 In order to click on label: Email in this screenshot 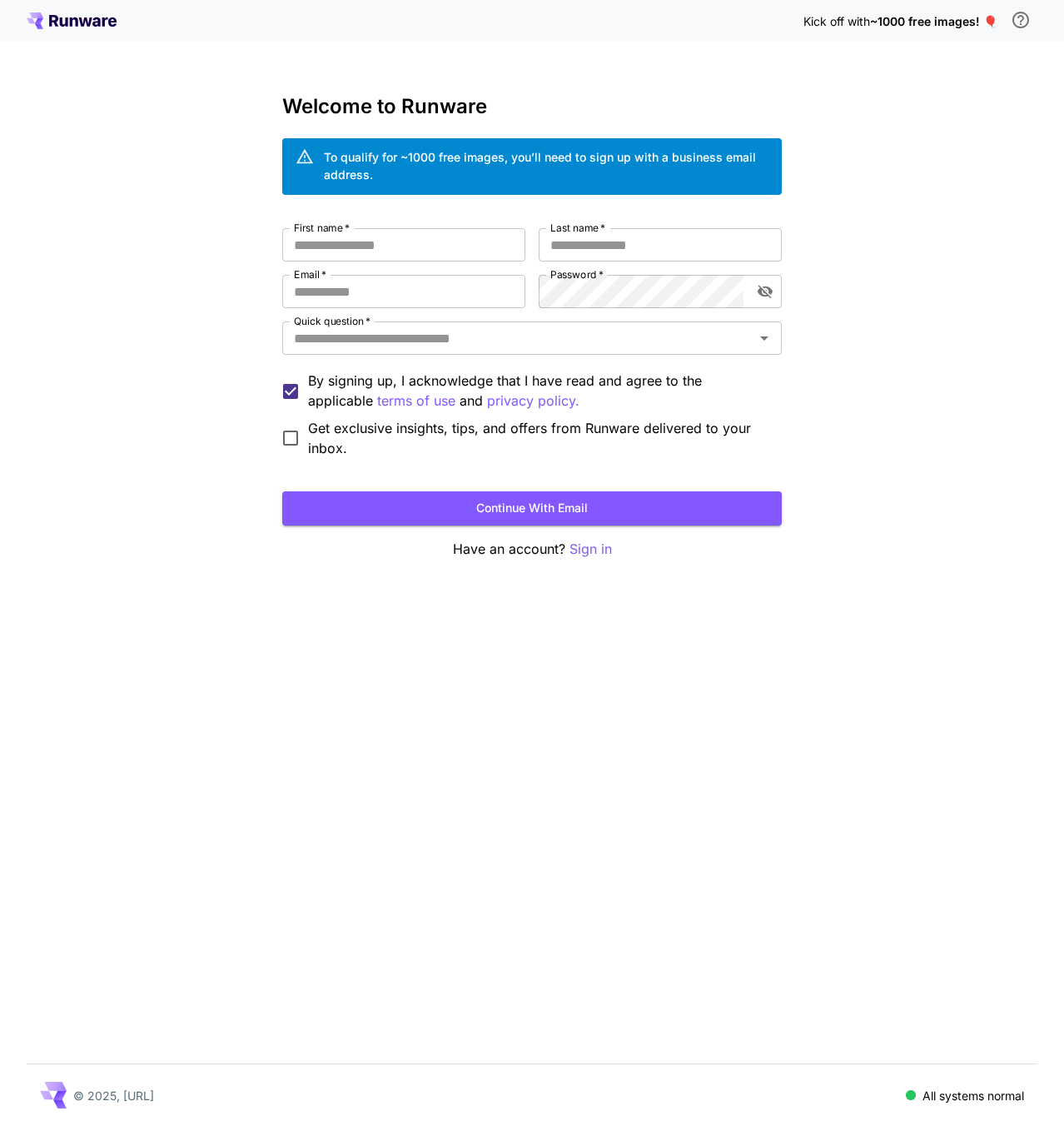, I will do `click(310, 274)`.